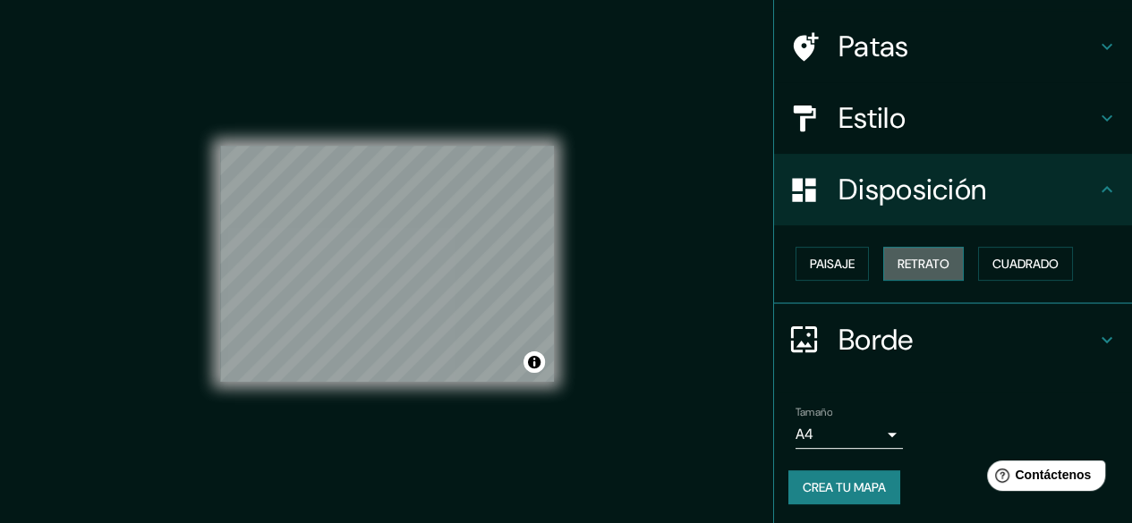 The width and height of the screenshot is (1132, 523). What do you see at coordinates (953, 190) in the screenshot?
I see `div: Disposición` at bounding box center [953, 190].